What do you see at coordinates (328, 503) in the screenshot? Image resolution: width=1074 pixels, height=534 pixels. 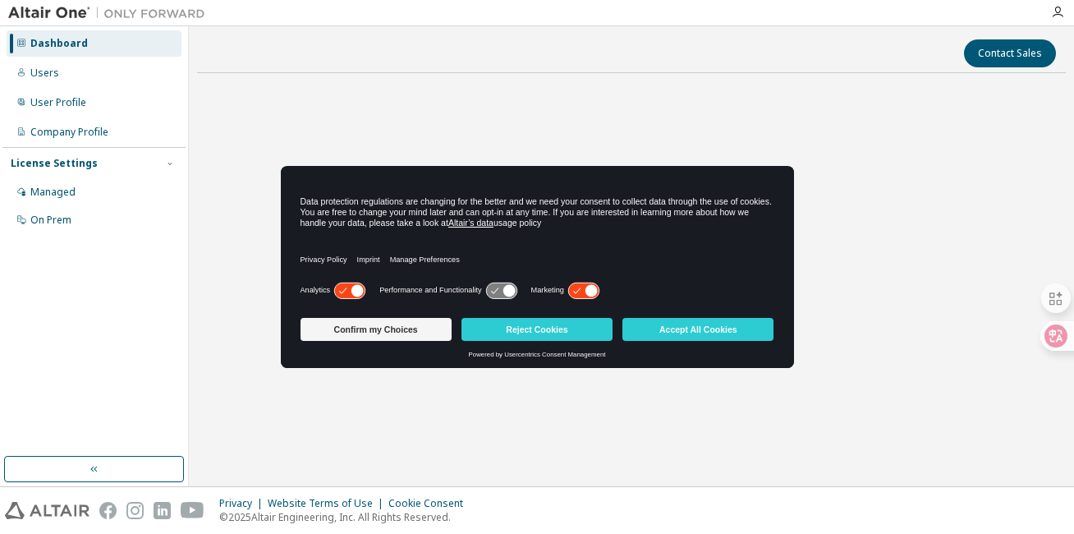 I see `div: Website Terms of Use` at bounding box center [328, 503].